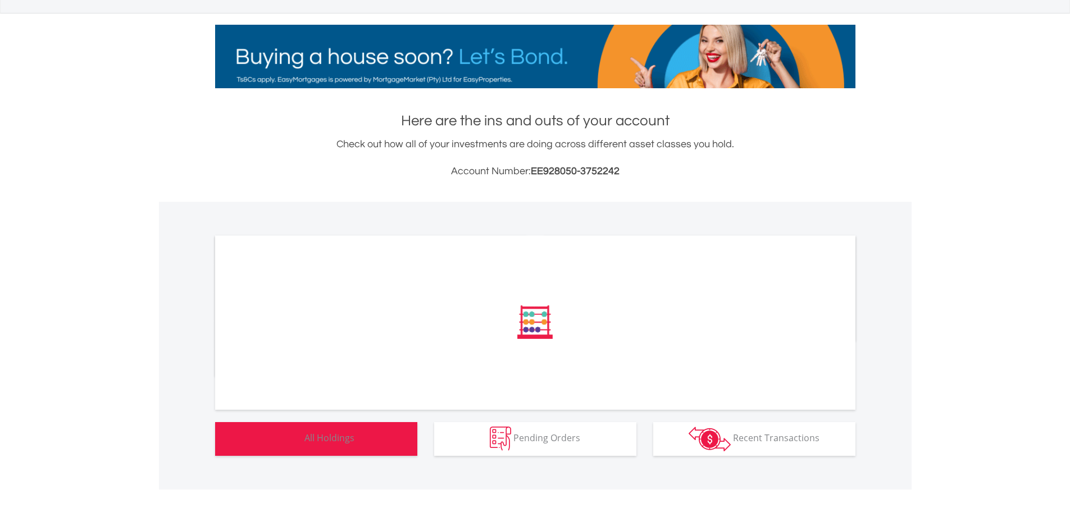  Describe the element at coordinates (290, 438) in the screenshot. I see `img: holdings-wht.png` at that location.